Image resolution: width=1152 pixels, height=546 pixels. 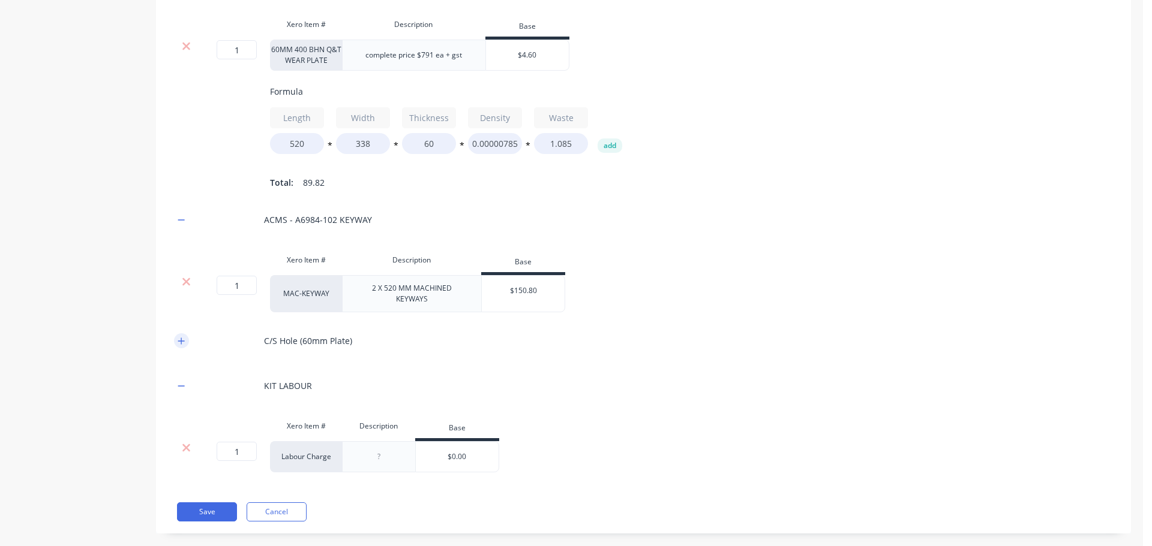 I want to click on span: 89.82, so click(x=314, y=182).